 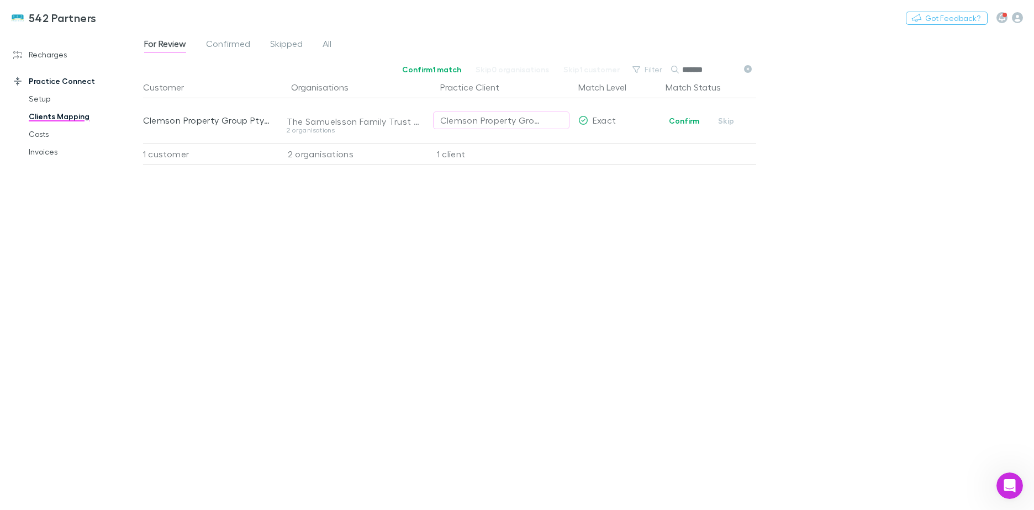 I want to click on button: Match Level, so click(x=609, y=87).